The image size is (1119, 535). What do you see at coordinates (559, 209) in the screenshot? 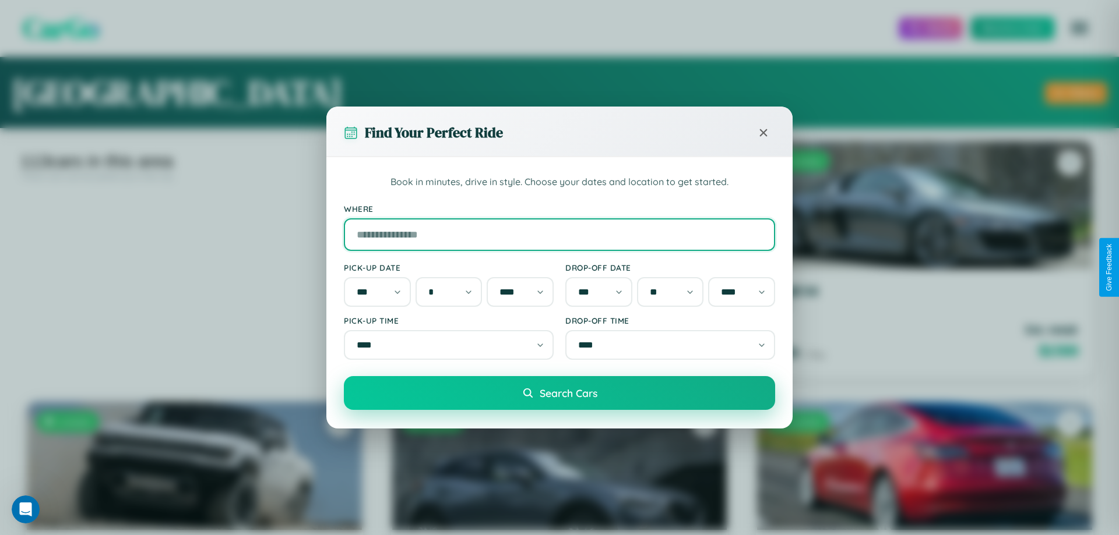
I see `label: Where` at bounding box center [559, 209].